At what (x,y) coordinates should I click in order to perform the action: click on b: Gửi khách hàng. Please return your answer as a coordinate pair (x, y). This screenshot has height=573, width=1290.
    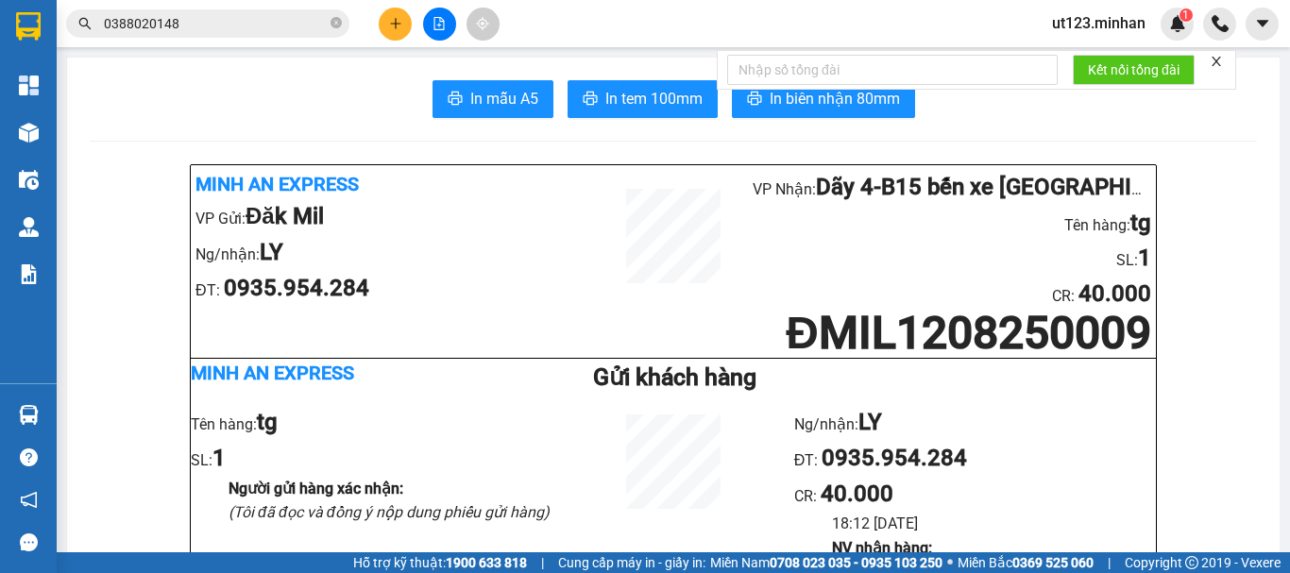
    Looking at the image, I should click on (674, 377).